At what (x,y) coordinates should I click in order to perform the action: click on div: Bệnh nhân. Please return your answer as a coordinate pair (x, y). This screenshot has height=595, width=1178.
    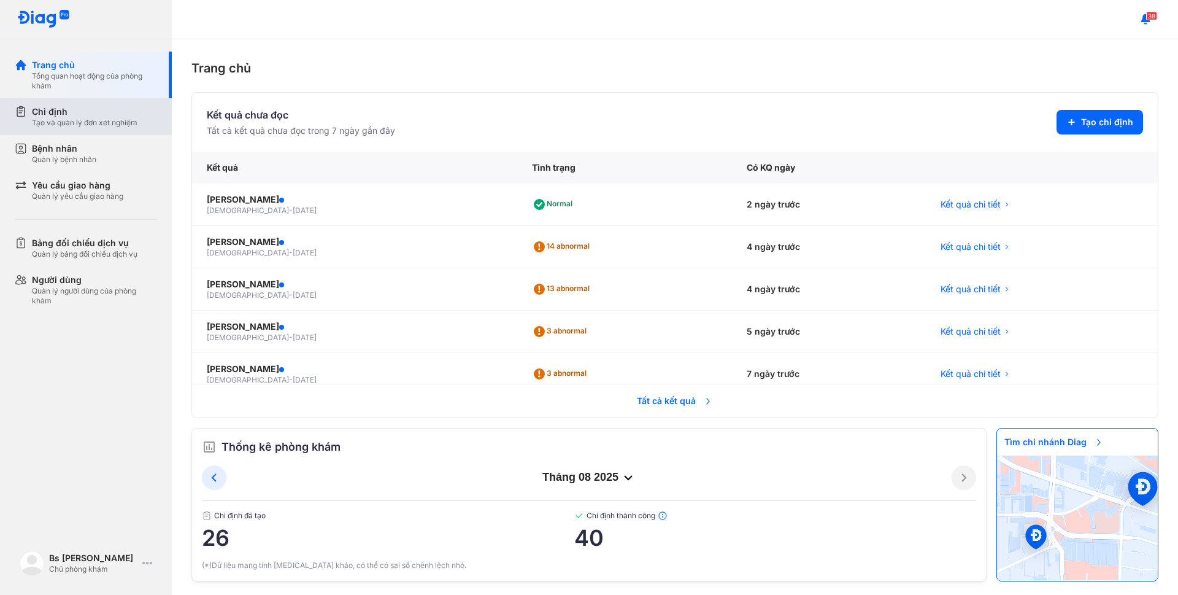
    Looking at the image, I should click on (64, 149).